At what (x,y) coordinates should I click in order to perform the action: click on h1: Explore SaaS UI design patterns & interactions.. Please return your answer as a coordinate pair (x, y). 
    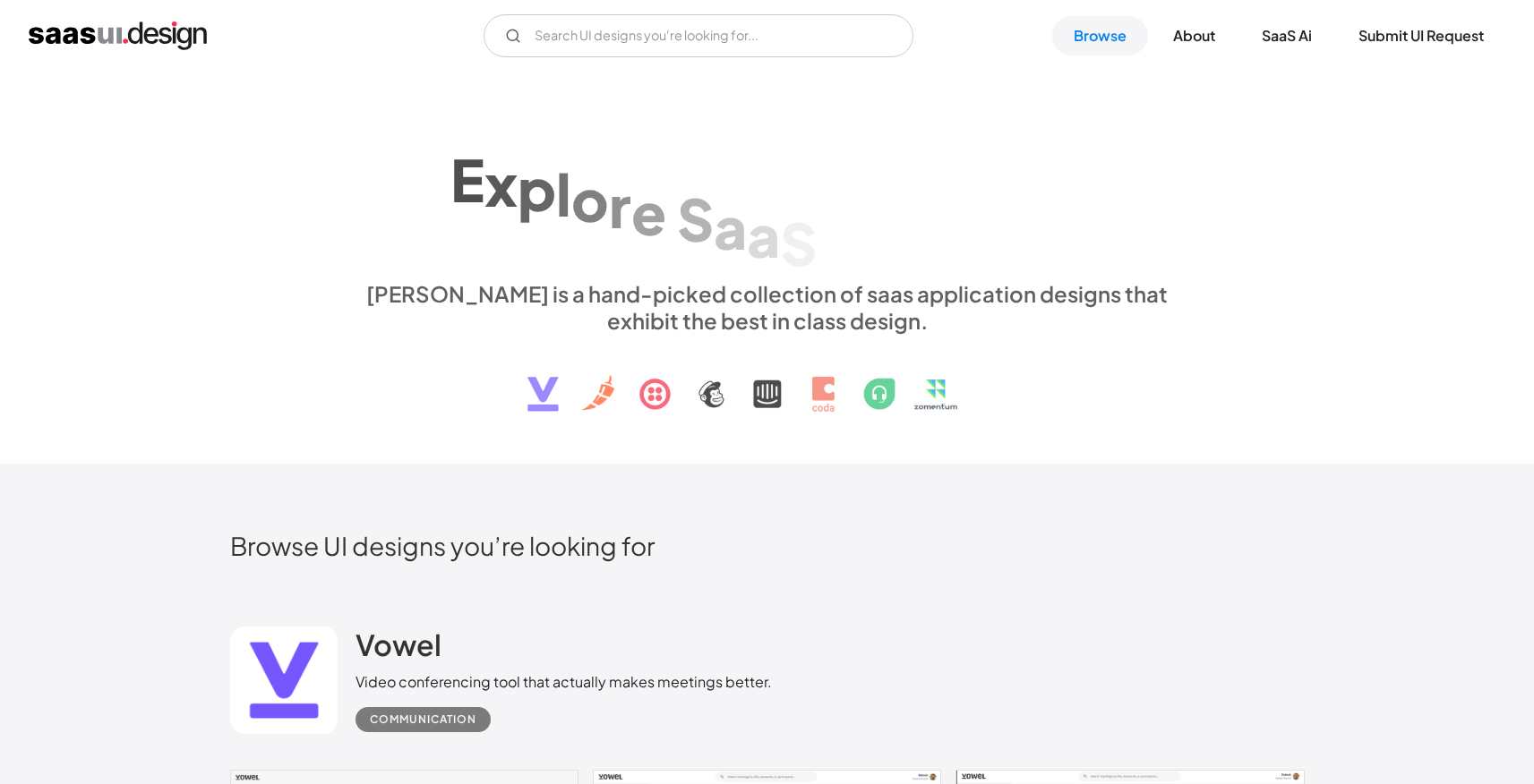
    Looking at the image, I should click on (767, 194).